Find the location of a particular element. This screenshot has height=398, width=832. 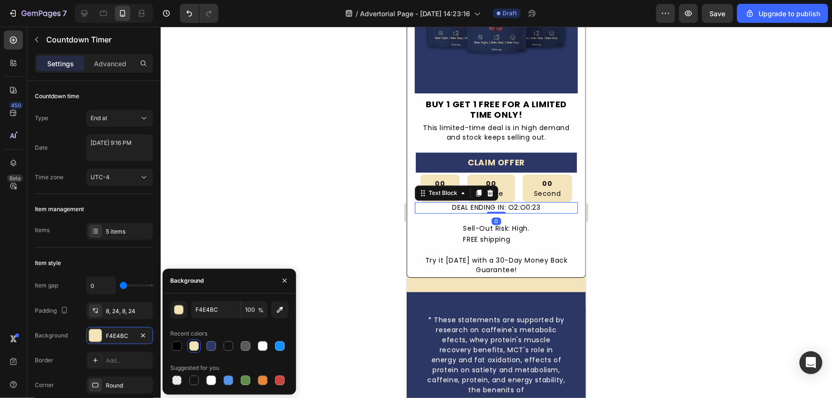

div: Padding is located at coordinates (52, 311).